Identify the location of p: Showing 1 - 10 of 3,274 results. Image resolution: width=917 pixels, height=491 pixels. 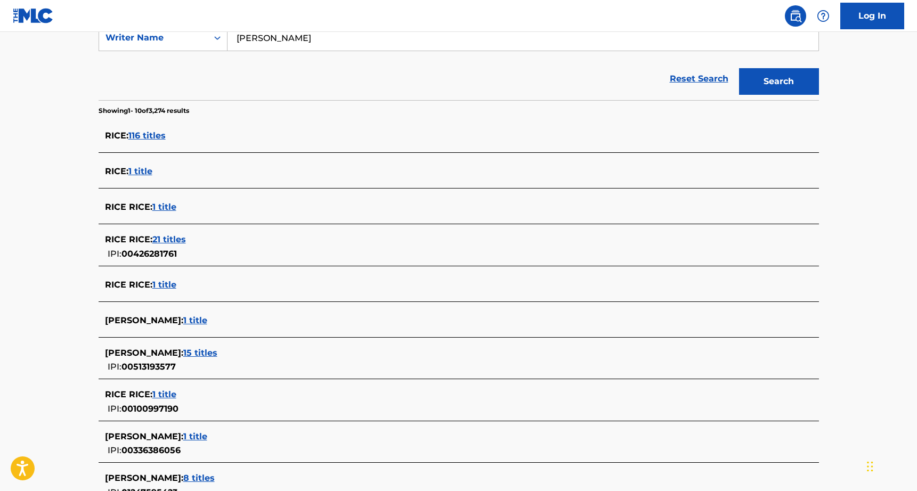
(144, 111).